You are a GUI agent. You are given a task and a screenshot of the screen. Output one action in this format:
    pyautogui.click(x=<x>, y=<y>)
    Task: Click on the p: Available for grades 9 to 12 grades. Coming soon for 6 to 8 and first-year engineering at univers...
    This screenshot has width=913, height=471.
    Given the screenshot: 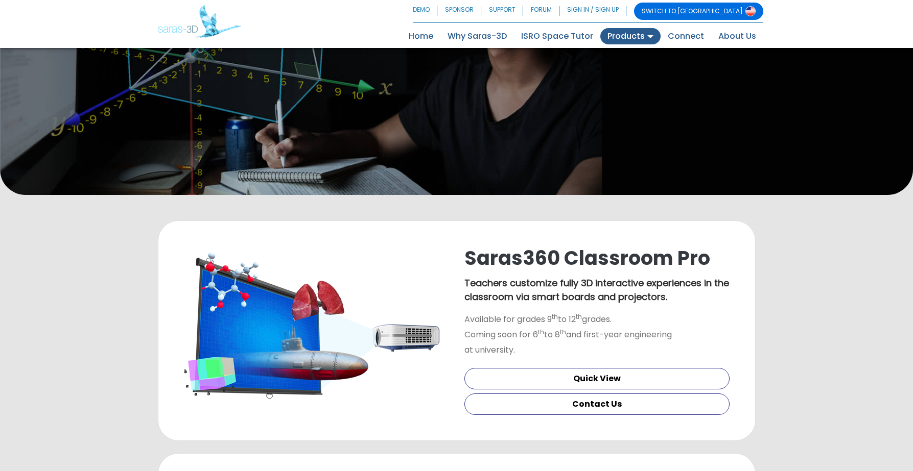 What is the action you would take?
    pyautogui.click(x=597, y=335)
    